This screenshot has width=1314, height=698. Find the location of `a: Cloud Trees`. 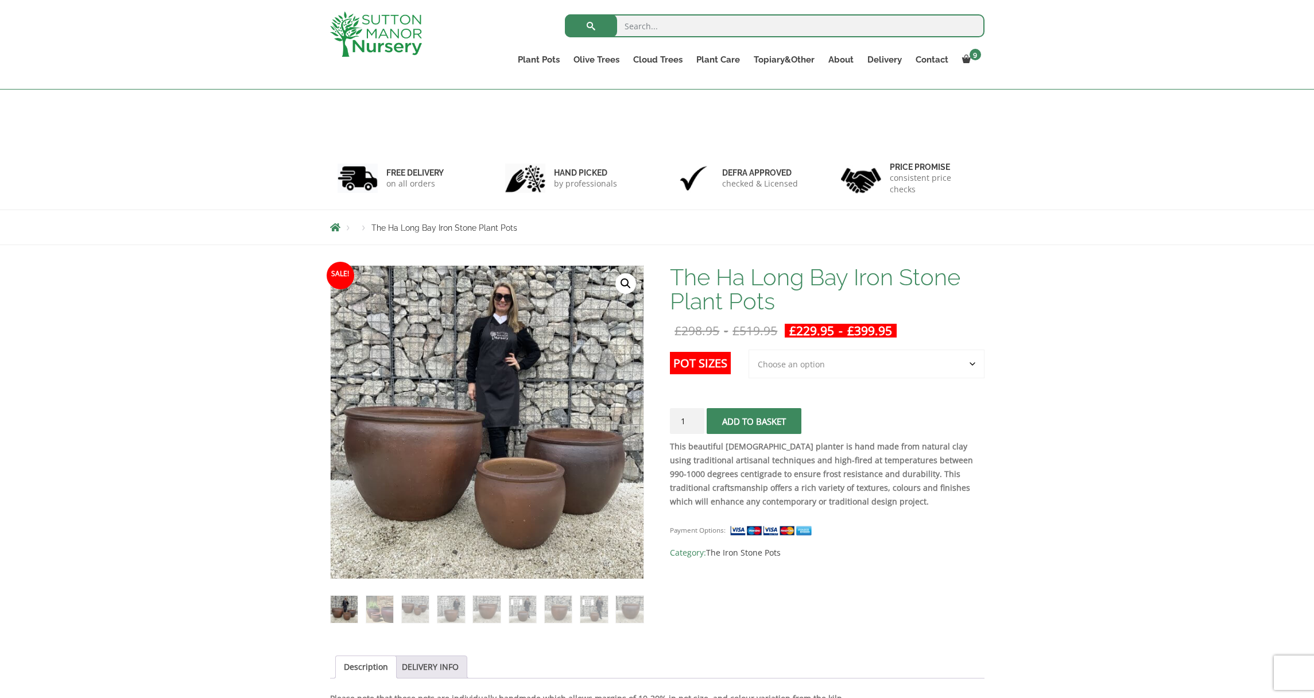

a: Cloud Trees is located at coordinates (658, 60).